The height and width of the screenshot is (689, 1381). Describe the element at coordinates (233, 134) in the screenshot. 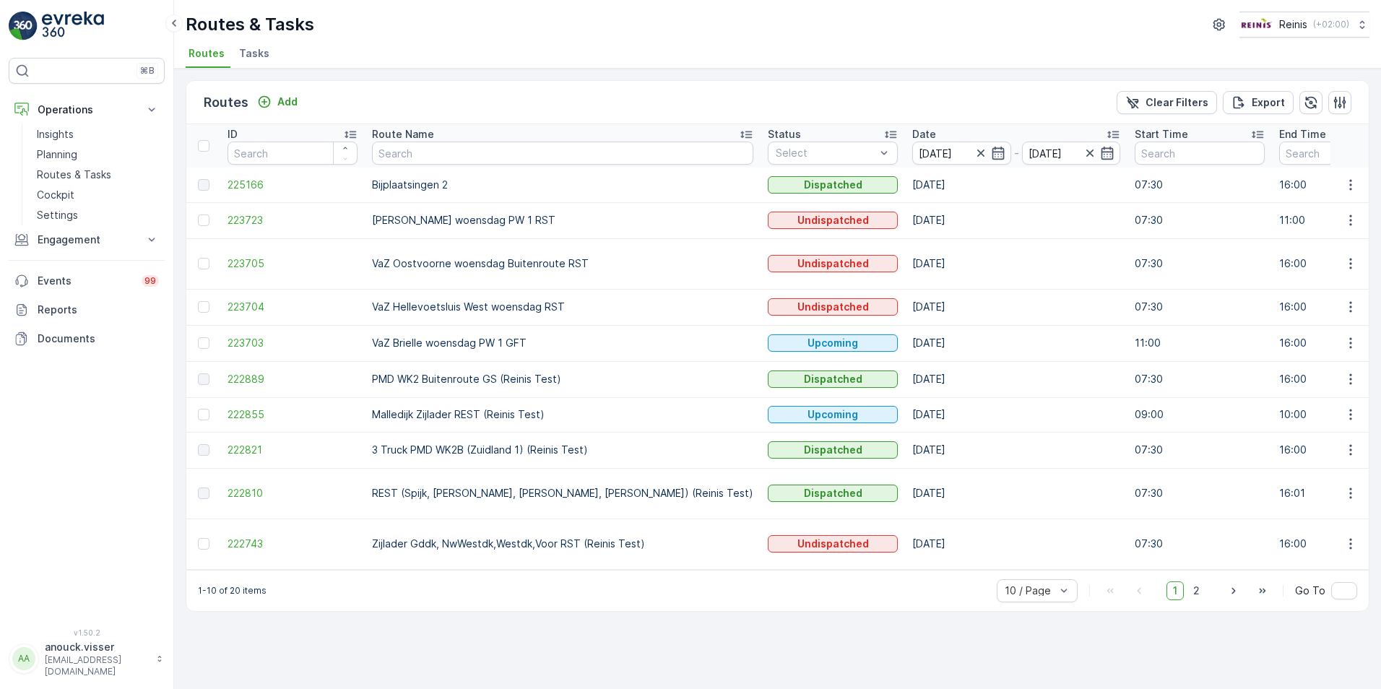

I see `p: ID` at that location.